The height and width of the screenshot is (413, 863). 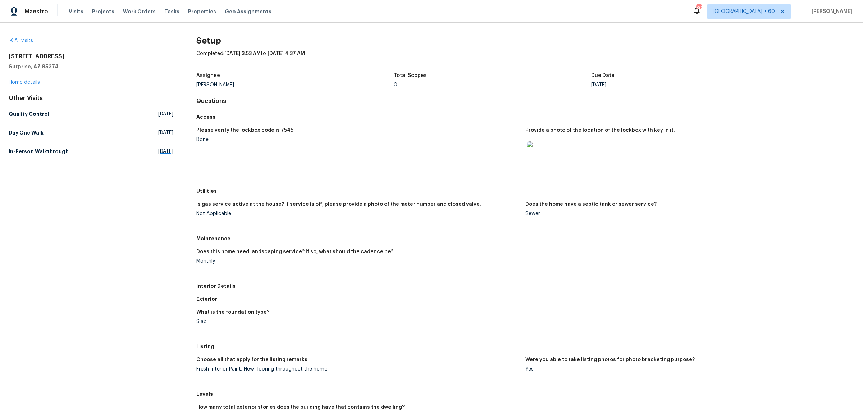 What do you see at coordinates (492, 85) in the screenshot?
I see `div: 0` at bounding box center [492, 85].